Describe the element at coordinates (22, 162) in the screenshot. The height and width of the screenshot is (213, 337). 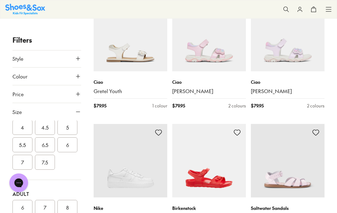
I see `button: 7` at that location.